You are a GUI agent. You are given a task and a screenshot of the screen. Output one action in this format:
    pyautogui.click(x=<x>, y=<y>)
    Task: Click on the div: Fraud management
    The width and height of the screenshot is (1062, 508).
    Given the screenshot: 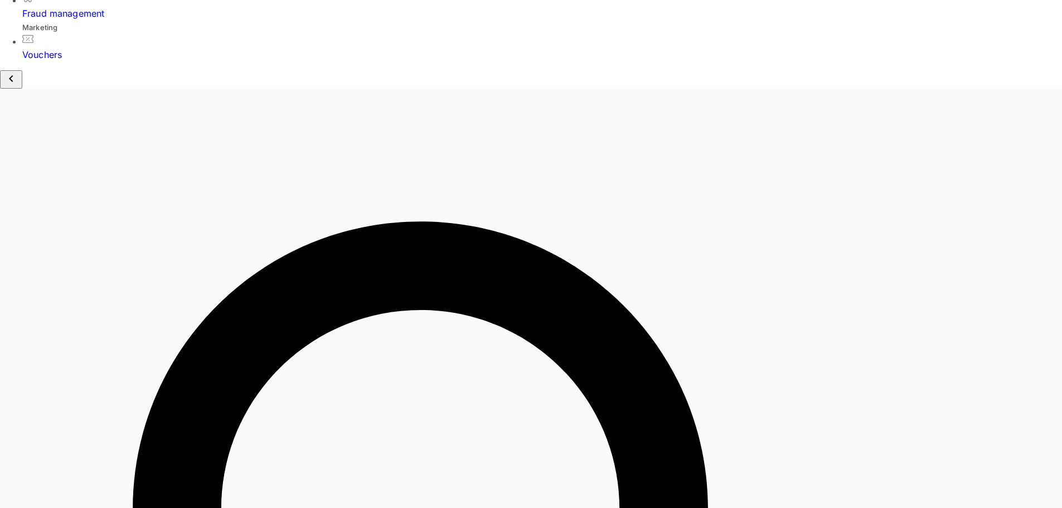 What is the action you would take?
    pyautogui.click(x=542, y=13)
    